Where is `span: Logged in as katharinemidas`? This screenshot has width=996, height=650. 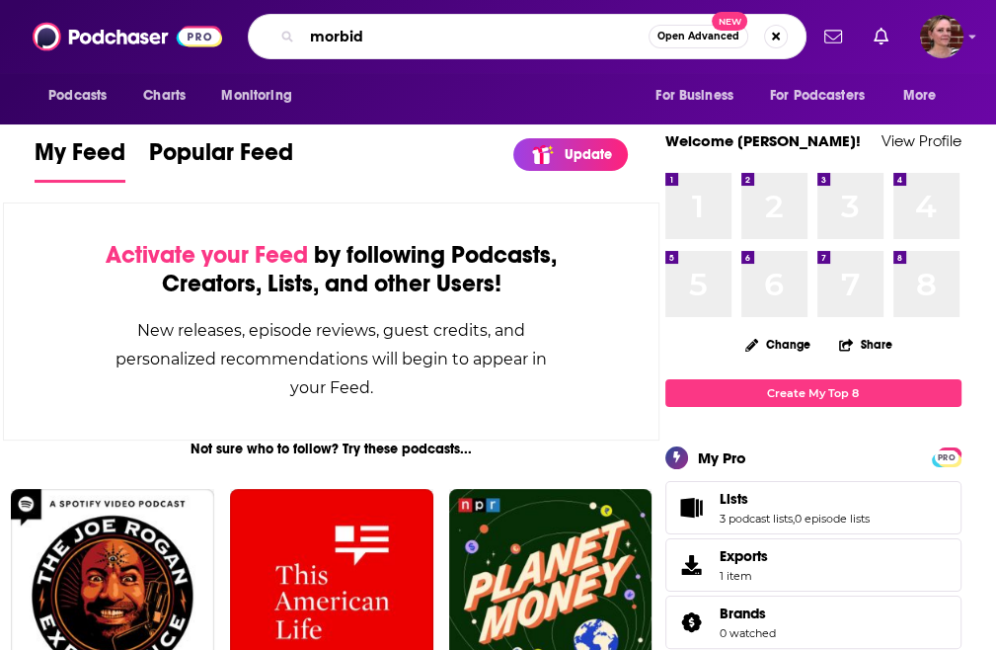 span: Logged in as katharinemidas is located at coordinates (942, 37).